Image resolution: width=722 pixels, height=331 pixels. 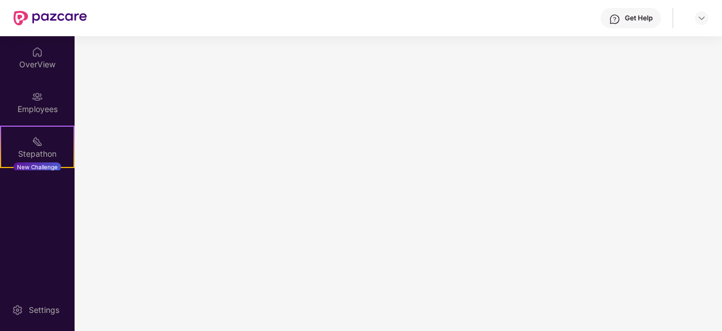 What do you see at coordinates (37, 167) in the screenshot?
I see `div: New Challenge` at bounding box center [37, 167].